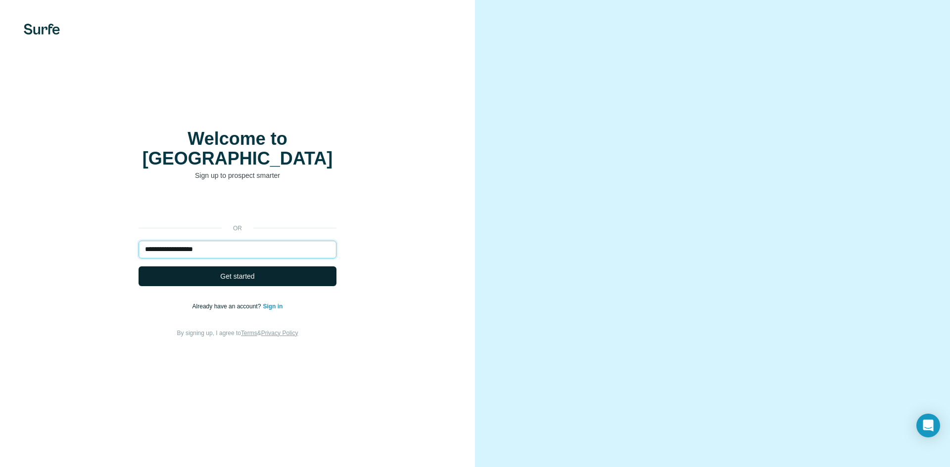 Image resolution: width=950 pixels, height=467 pixels. I want to click on div: Open Intercom Messenger, so click(928, 426).